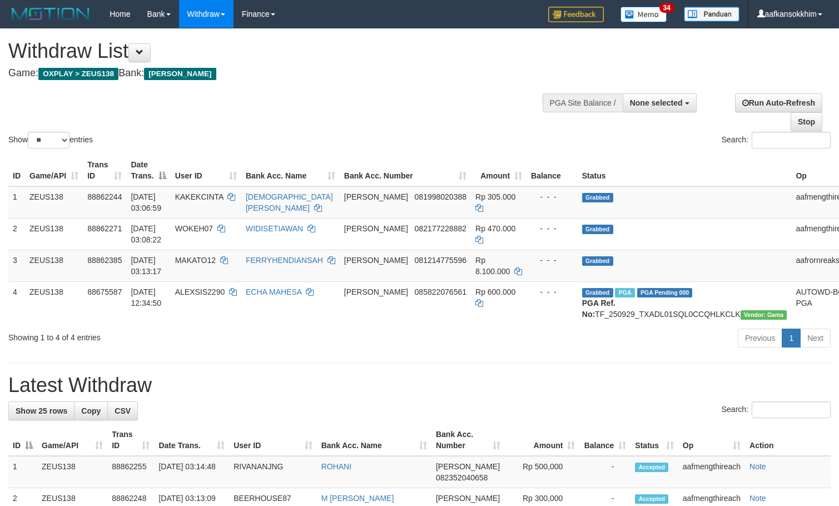  I want to click on span: 34, so click(666, 8).